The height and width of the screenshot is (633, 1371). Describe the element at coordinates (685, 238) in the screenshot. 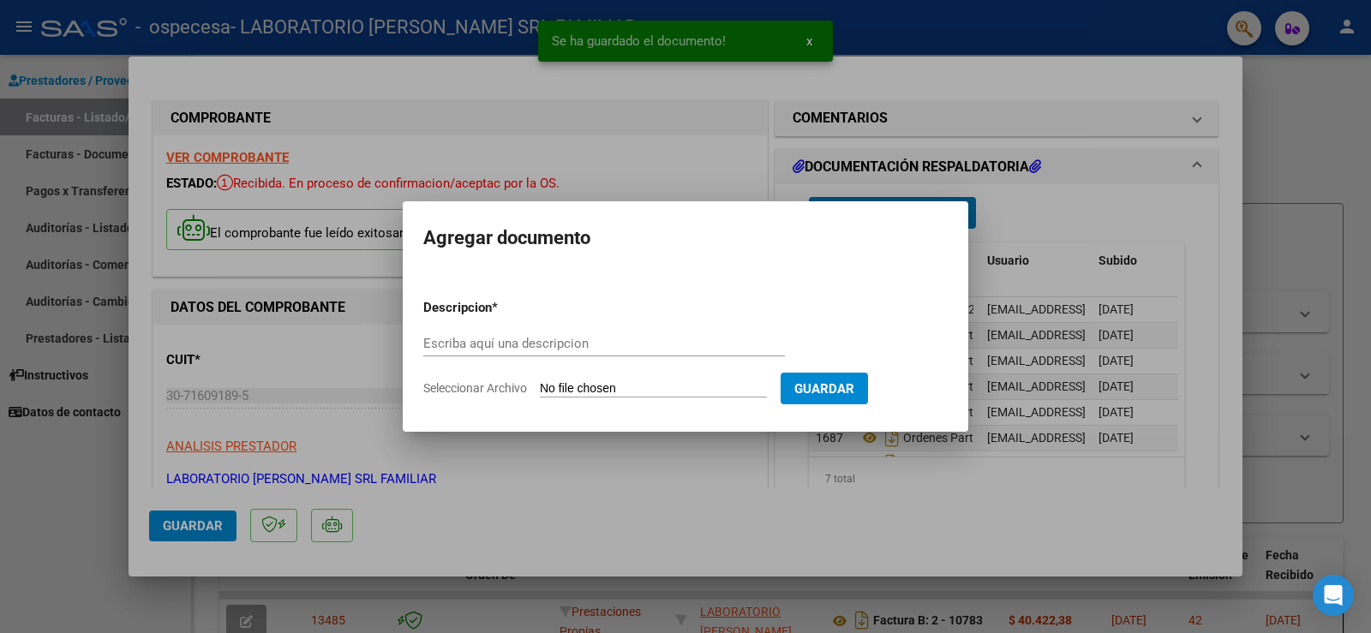

I see `h2: Agregar documento` at that location.